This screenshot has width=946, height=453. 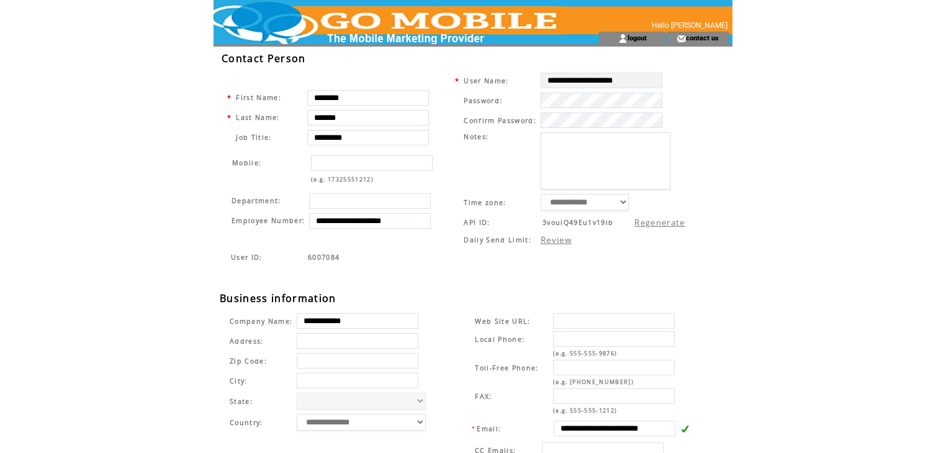 What do you see at coordinates (247, 341) in the screenshot?
I see `span: Address:` at bounding box center [247, 341].